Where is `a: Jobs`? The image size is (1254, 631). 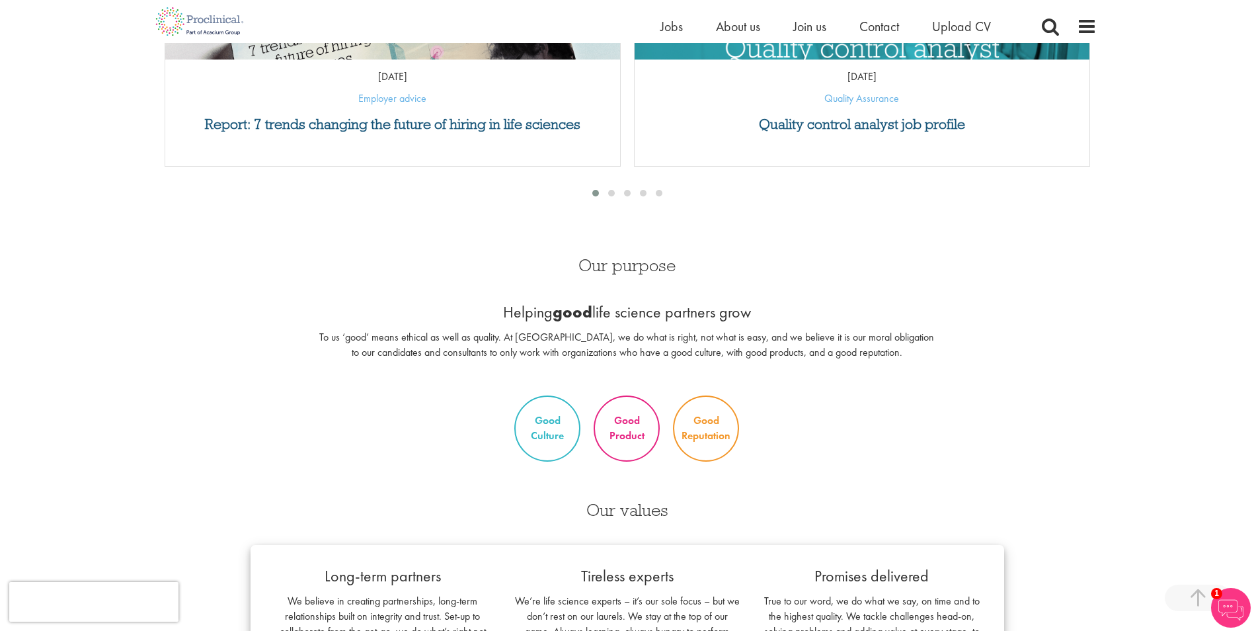 a: Jobs is located at coordinates (671, 26).